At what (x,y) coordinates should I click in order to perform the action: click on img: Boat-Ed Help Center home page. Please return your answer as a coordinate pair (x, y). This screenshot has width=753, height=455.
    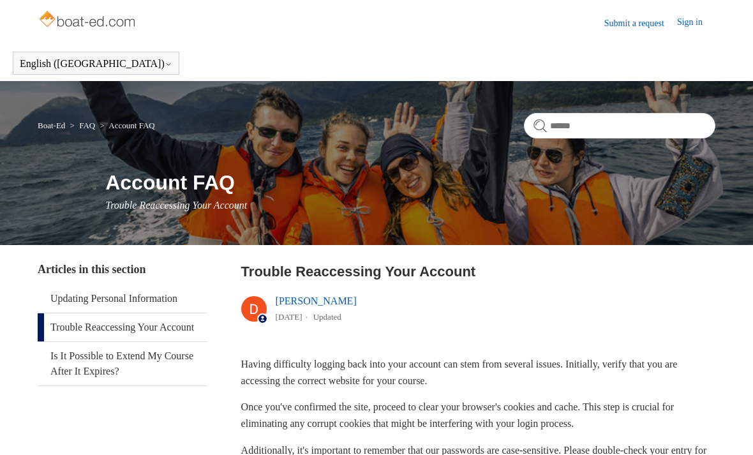
    Looking at the image, I should click on (88, 20).